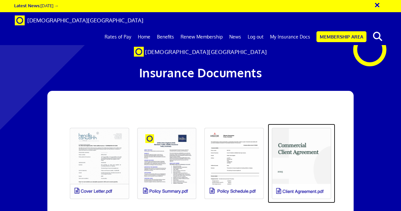  I want to click on a: Membership Area, so click(342, 37).